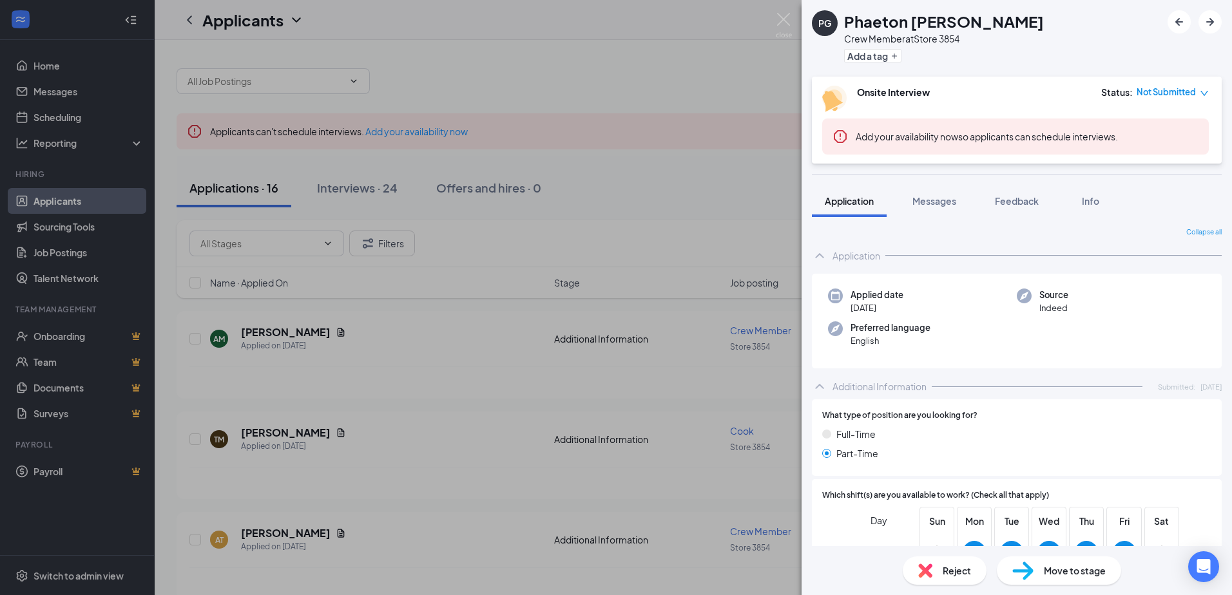 The width and height of the screenshot is (1232, 595). What do you see at coordinates (877, 295) in the screenshot?
I see `span: Applied date` at bounding box center [877, 295].